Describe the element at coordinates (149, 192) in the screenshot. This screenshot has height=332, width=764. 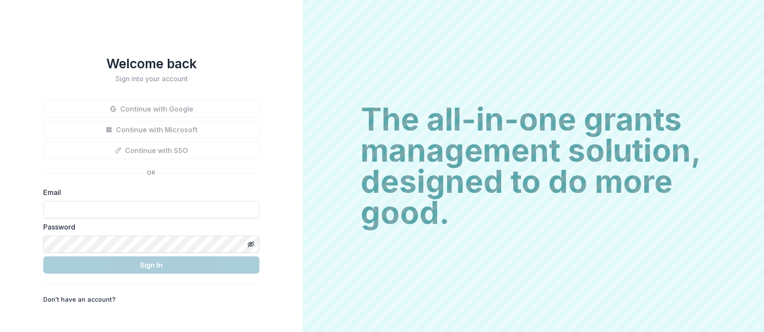
I see `label: Email` at that location.